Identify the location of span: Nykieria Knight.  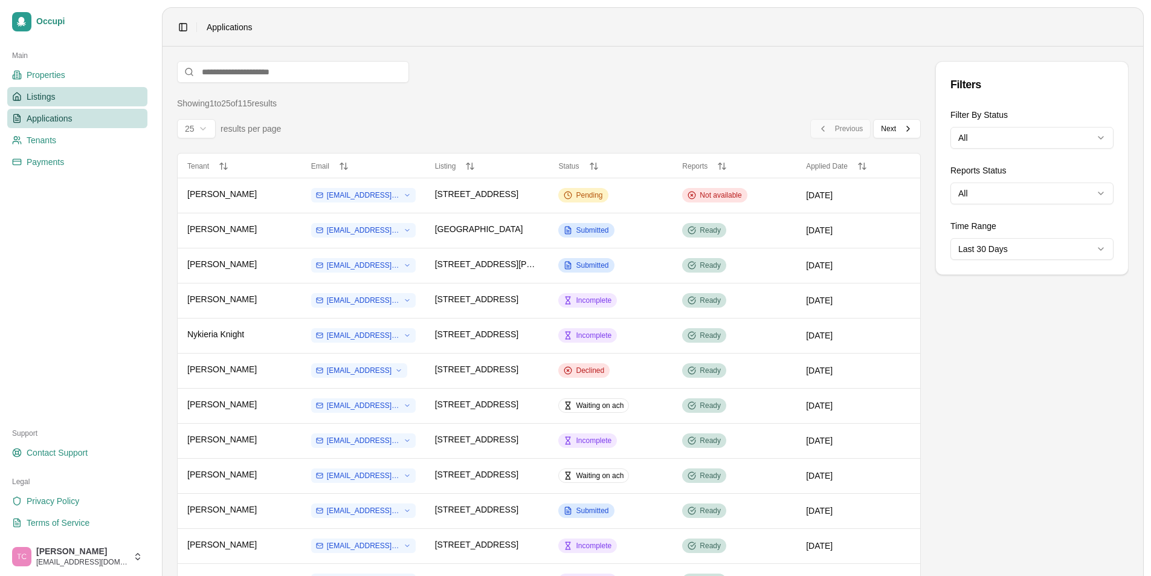
(216, 334).